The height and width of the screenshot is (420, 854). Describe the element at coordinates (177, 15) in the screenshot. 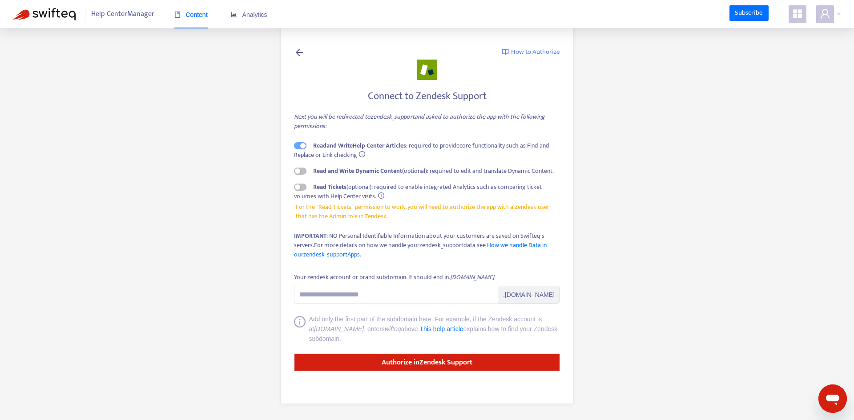

I see `span: book` at that location.